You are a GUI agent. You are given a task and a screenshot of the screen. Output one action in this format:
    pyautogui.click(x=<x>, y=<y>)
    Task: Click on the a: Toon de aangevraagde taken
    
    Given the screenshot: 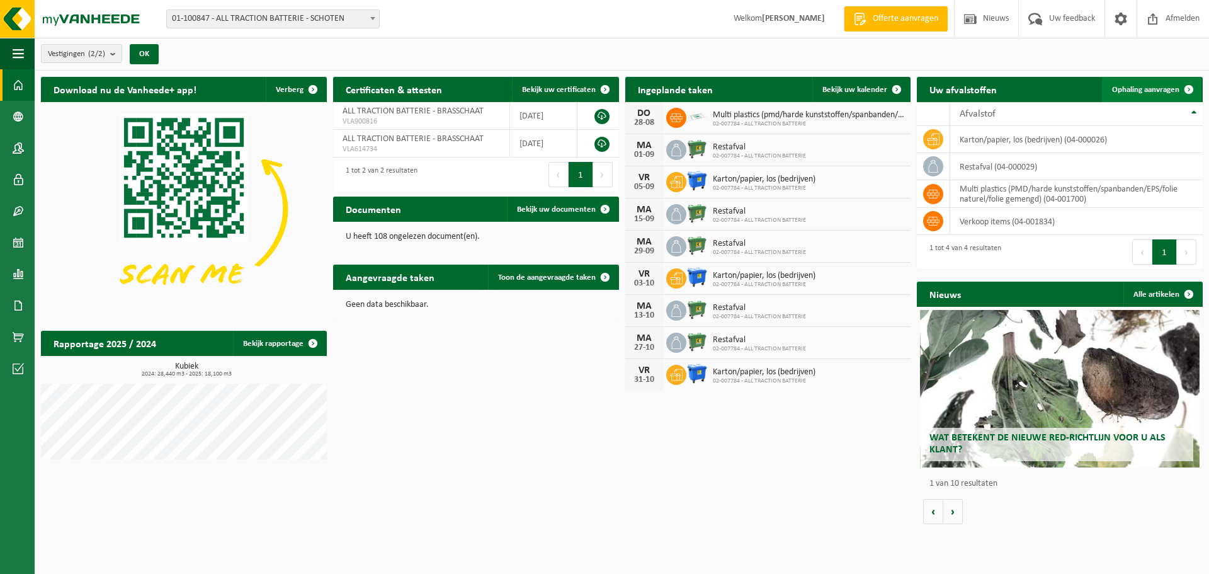 What is the action you would take?
    pyautogui.click(x=553, y=277)
    